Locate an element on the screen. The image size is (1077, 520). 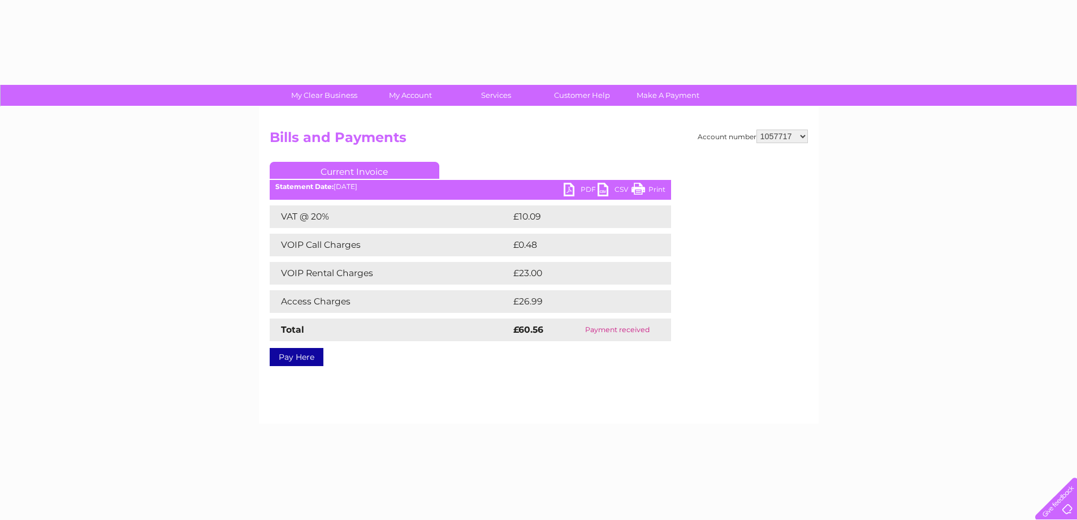
a: Print is located at coordinates (649, 191).